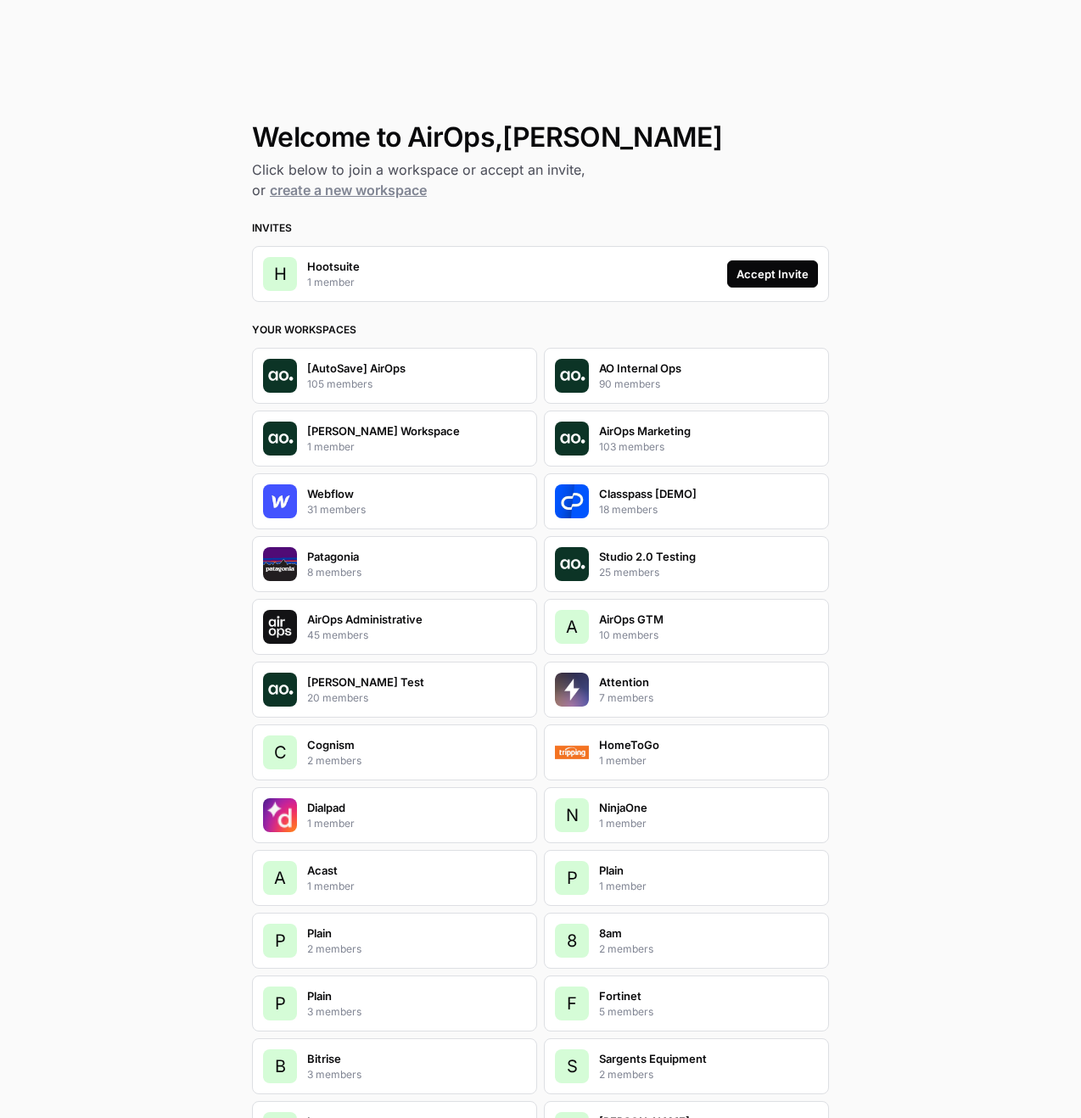 The height and width of the screenshot is (1118, 1081). What do you see at coordinates (540, 180) in the screenshot?
I see `h2: Click below to join a workspace or accept an invite, or` at bounding box center [540, 180].